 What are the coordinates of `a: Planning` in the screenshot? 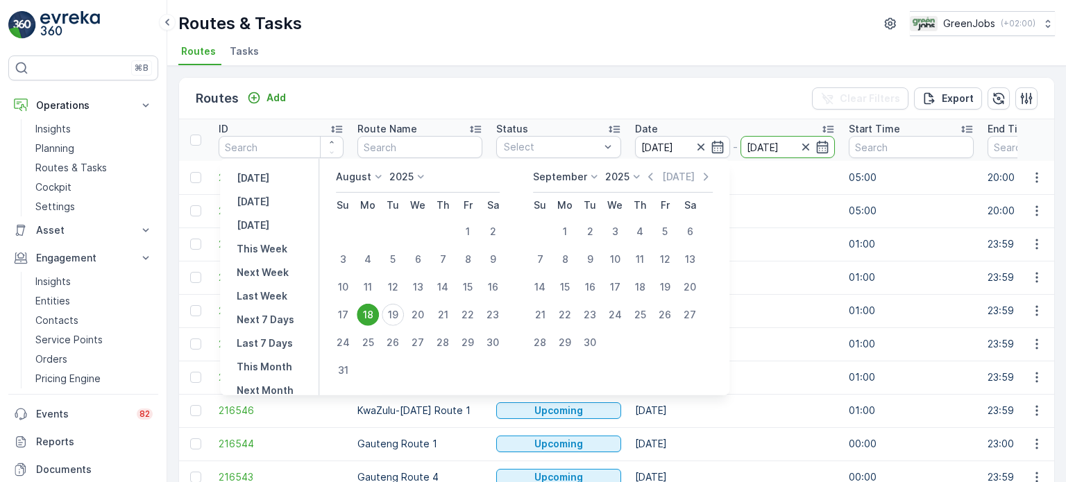 It's located at (94, 149).